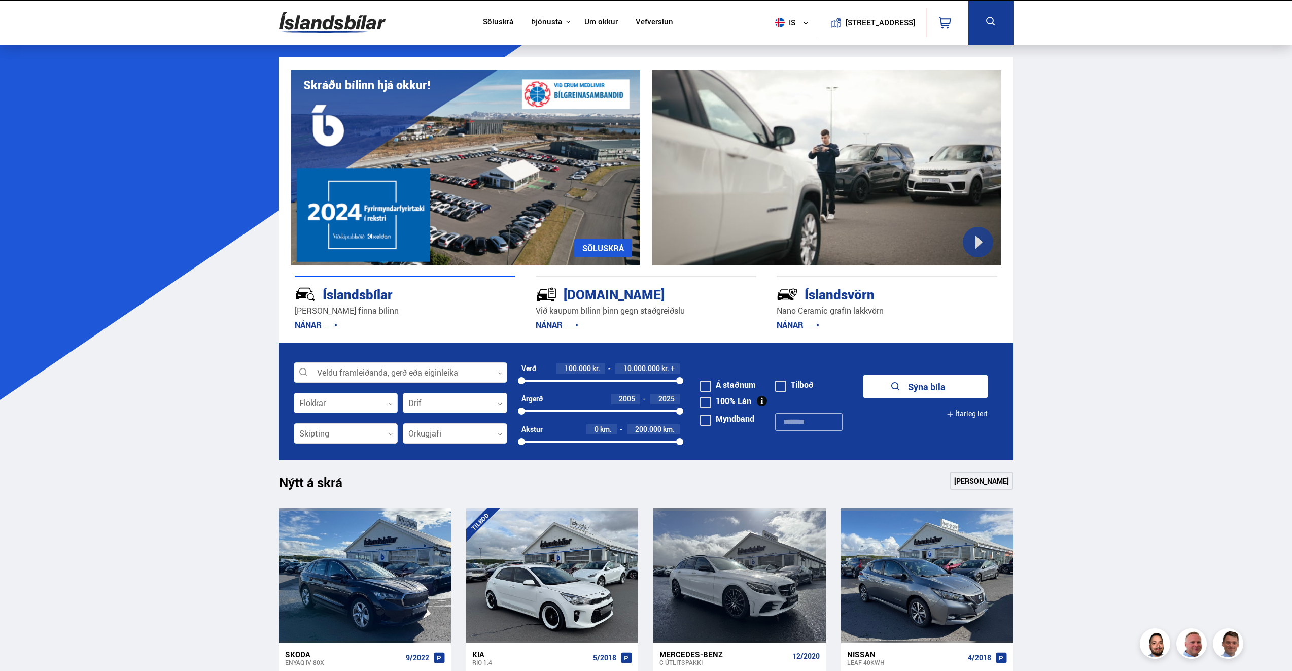 This screenshot has height=671, width=1292. I want to click on div: Mercedes-Benz, so click(724, 654).